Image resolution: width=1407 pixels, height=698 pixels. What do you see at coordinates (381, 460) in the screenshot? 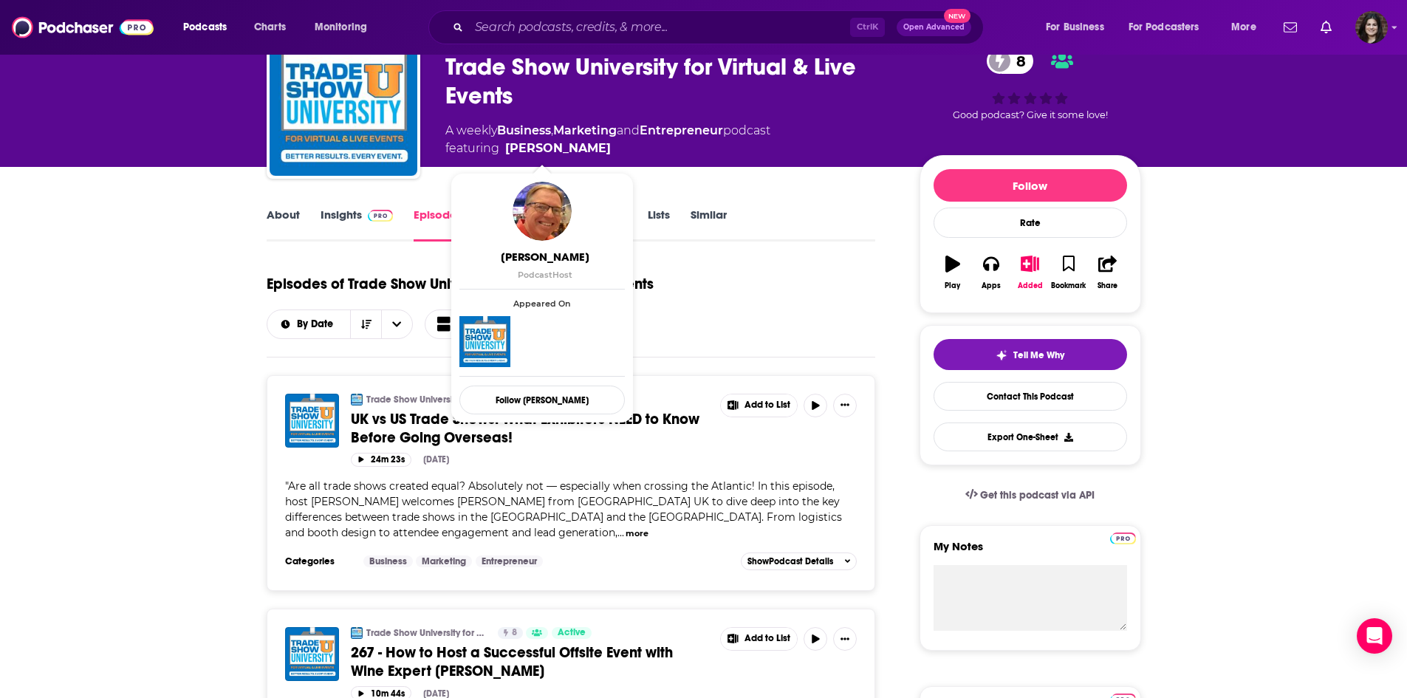
I see `button: 24m 23s` at bounding box center [381, 460].